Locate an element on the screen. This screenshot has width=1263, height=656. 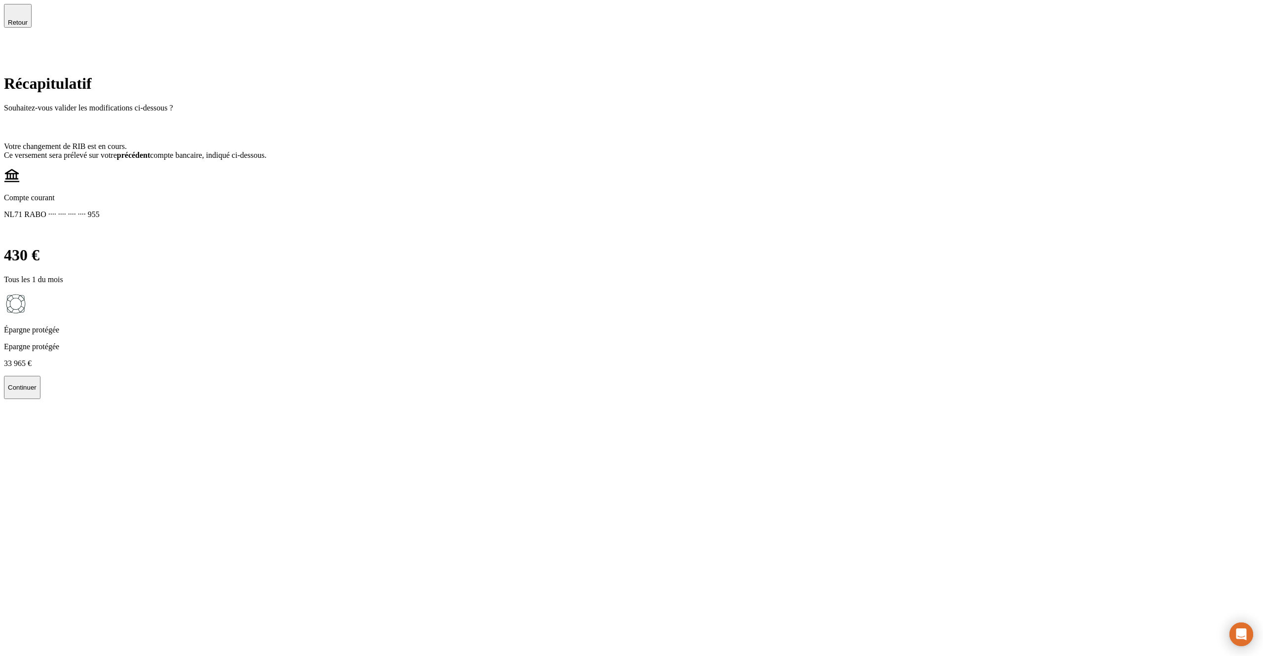
p: Continuer is located at coordinates (22, 388).